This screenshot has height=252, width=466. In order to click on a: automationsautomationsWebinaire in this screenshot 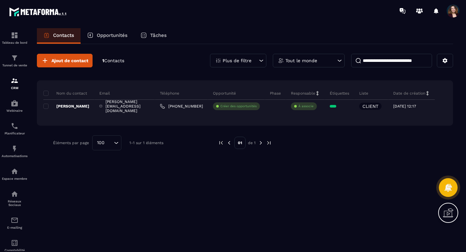, I will do `click(15, 106)`.